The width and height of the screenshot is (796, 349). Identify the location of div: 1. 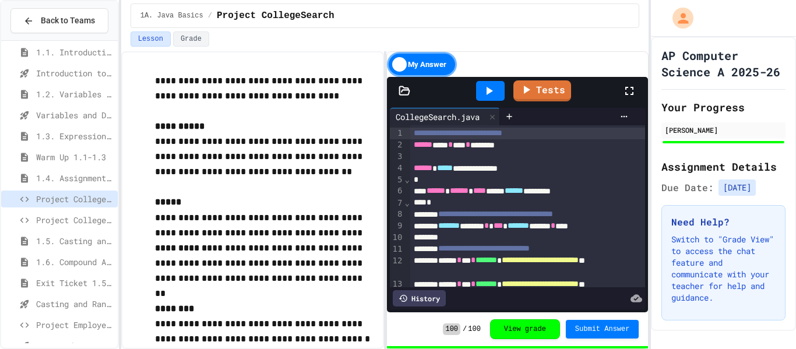
(397, 133).